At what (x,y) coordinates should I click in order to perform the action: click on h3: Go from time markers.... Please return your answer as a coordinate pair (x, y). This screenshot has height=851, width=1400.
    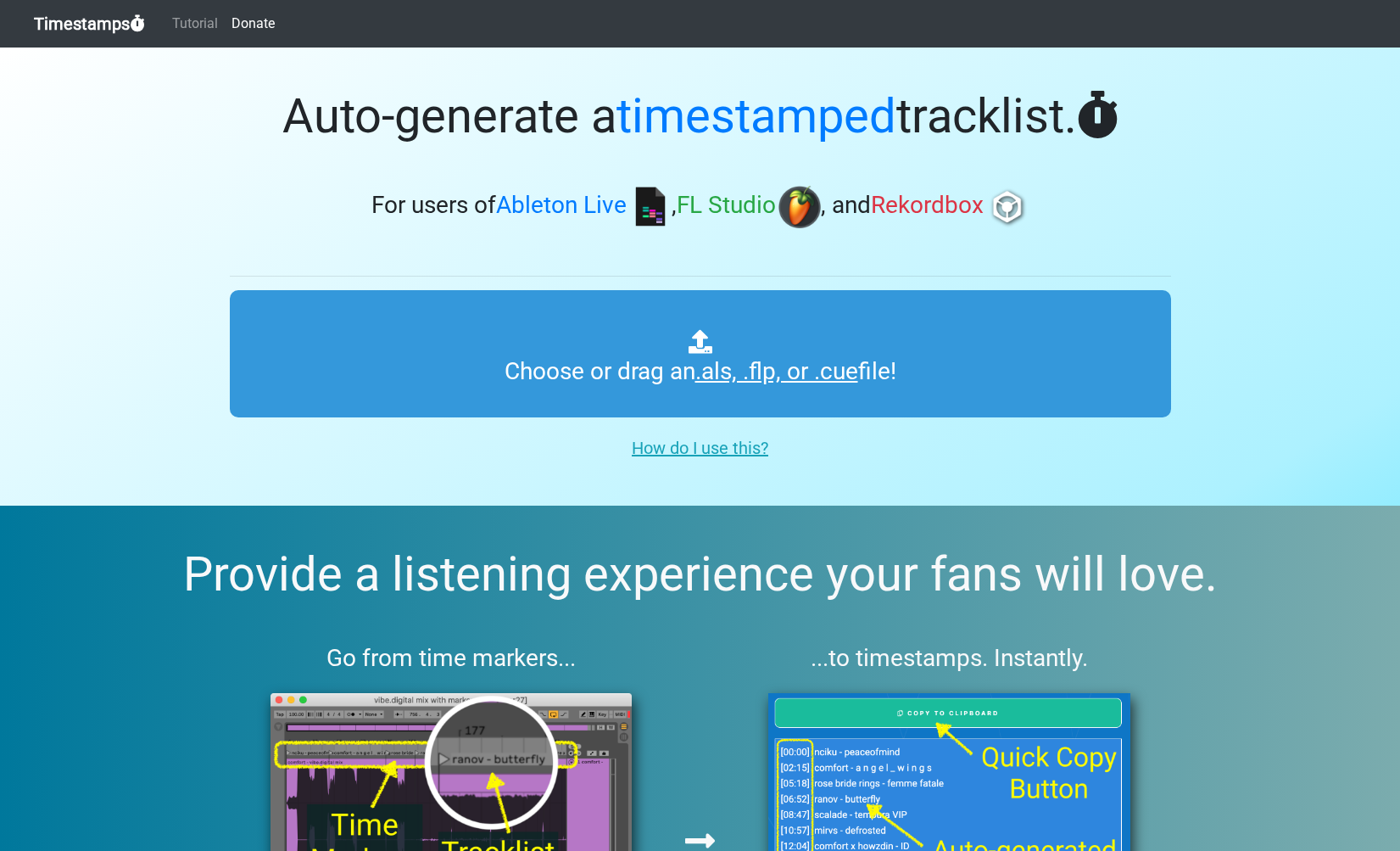
    Looking at the image, I should click on (451, 659).